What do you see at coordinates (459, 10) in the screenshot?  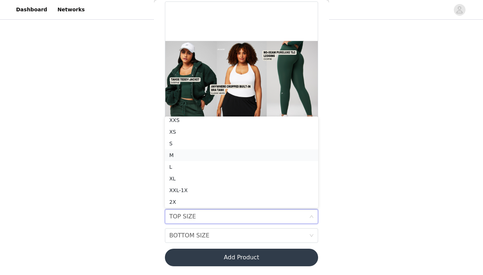 I see `div: avatar` at bounding box center [459, 10].